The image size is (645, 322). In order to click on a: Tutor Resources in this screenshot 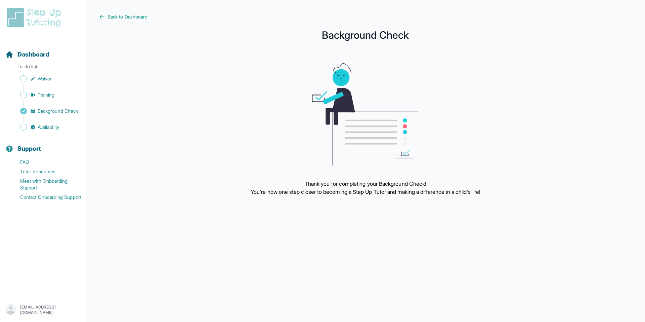, I will do `click(45, 171)`.